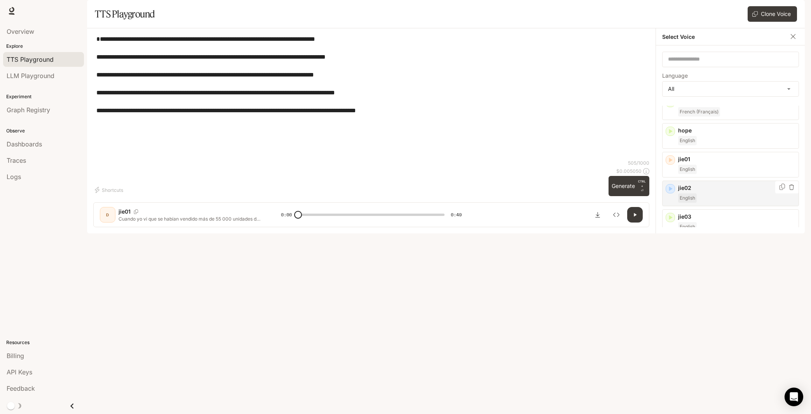  What do you see at coordinates (772, 14) in the screenshot?
I see `button: Clone Voice` at bounding box center [772, 14].